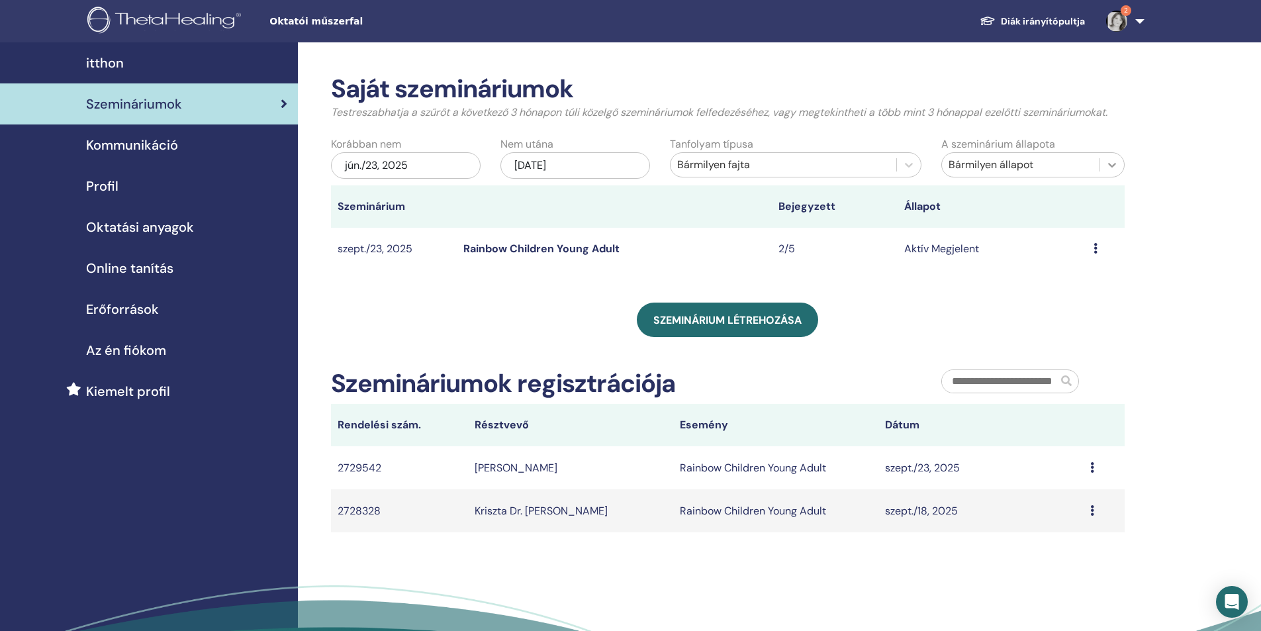 The image size is (1261, 631). What do you see at coordinates (399, 467) in the screenshot?
I see `td: 2729542` at bounding box center [399, 467].